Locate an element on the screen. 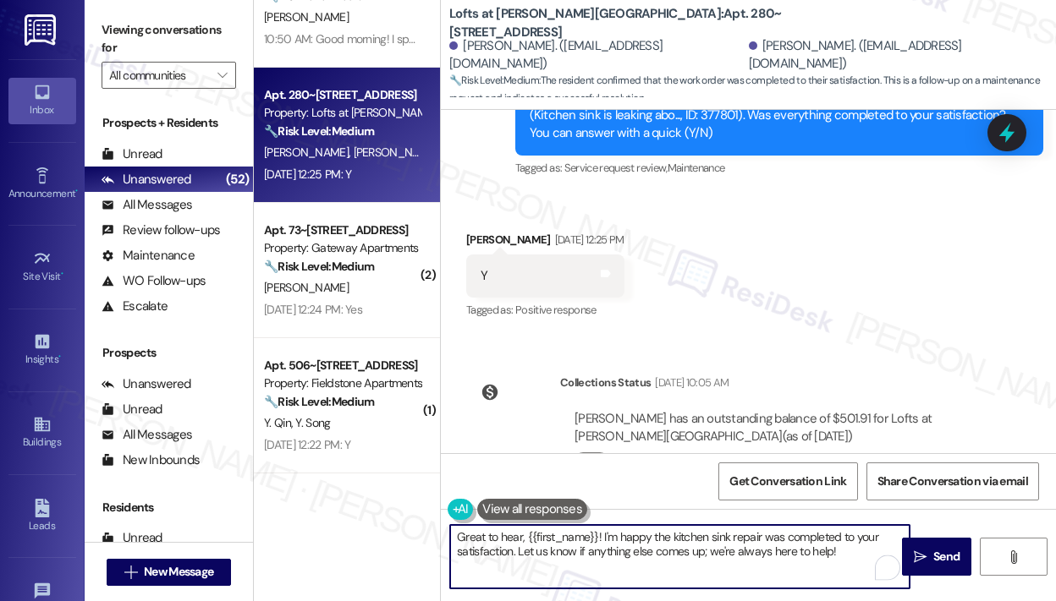  a: Insights • is located at coordinates (42, 350).